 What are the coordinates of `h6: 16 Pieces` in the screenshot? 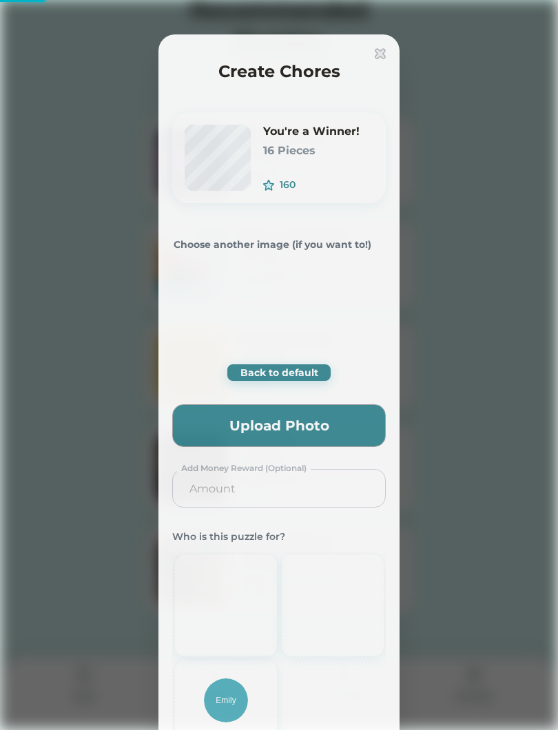 It's located at (319, 151).